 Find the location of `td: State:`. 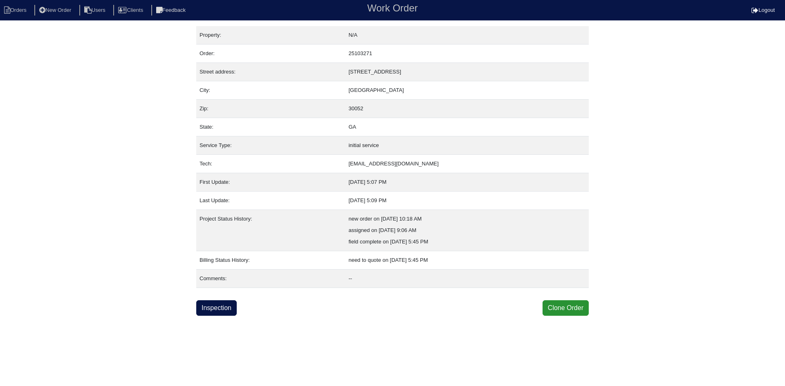

td: State: is located at coordinates (271, 127).